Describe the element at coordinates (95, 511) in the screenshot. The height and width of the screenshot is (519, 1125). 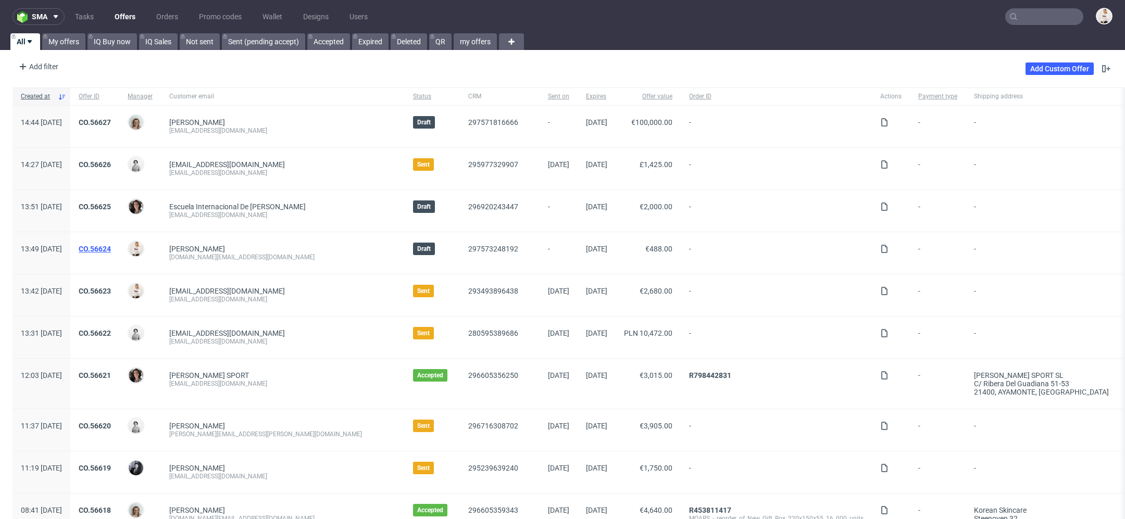
I see `a: CO.56618` at that location.